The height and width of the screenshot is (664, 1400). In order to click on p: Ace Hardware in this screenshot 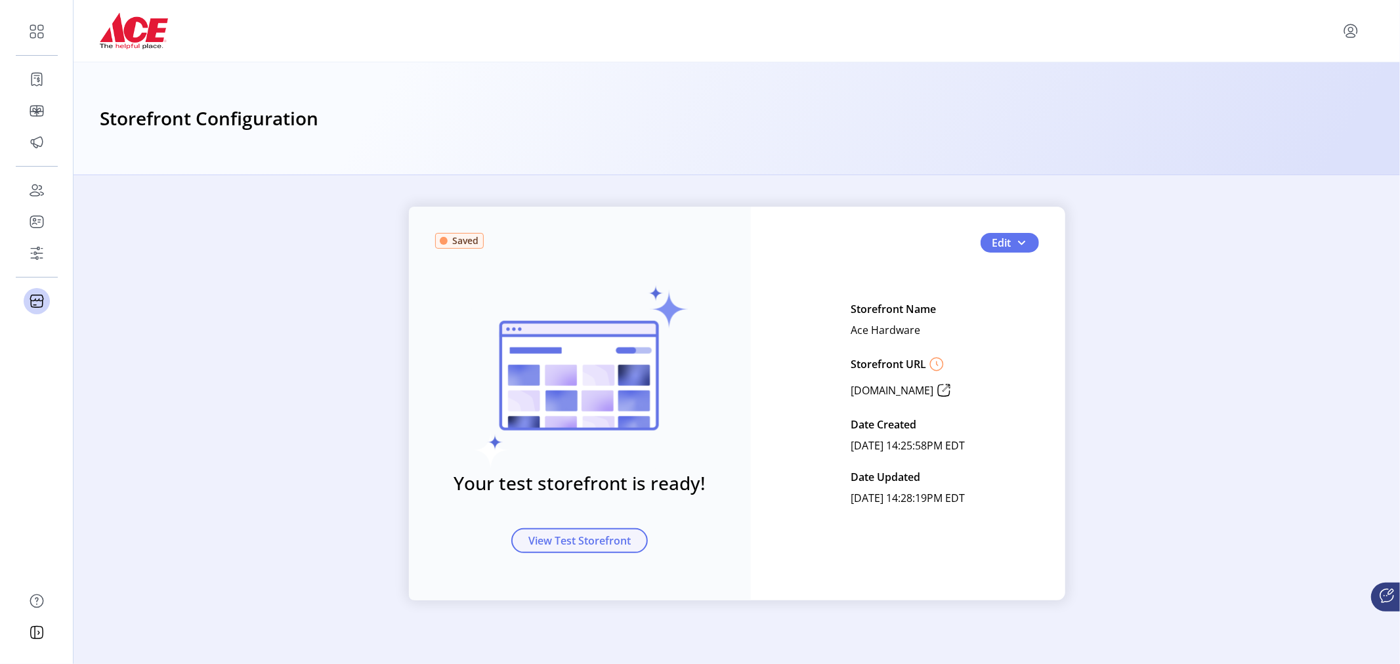, I will do `click(886, 330)`.